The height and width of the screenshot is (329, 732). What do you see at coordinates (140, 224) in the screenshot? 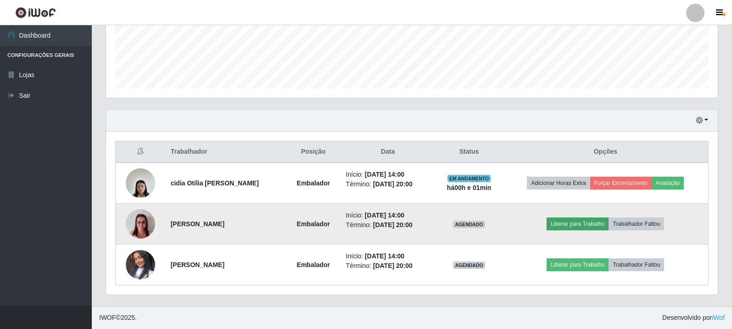
I see `img: 1704290796442.jpeg` at bounding box center [140, 224].